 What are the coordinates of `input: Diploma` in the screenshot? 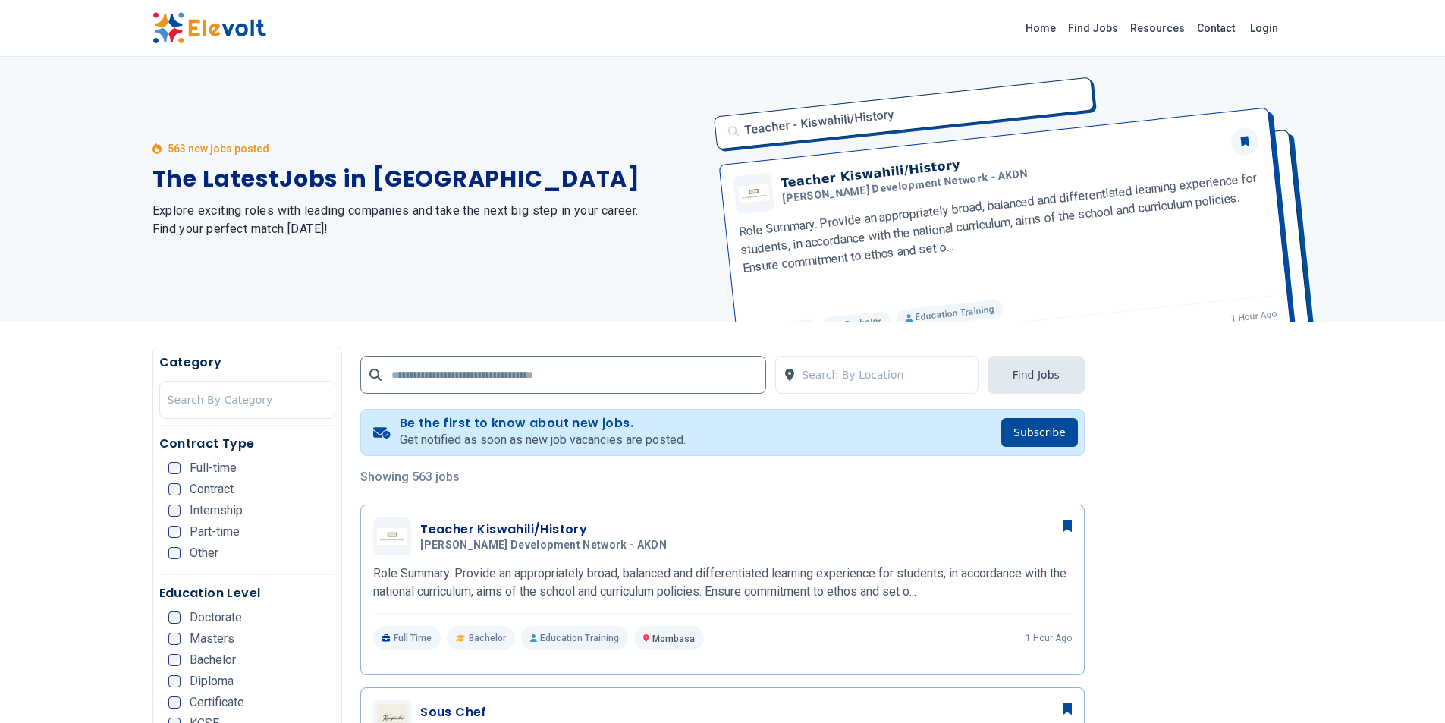 It's located at (174, 681).